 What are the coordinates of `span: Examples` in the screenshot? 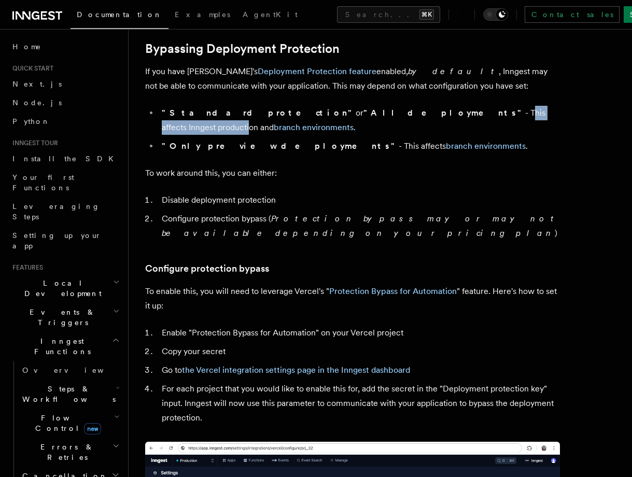 It's located at (202, 15).